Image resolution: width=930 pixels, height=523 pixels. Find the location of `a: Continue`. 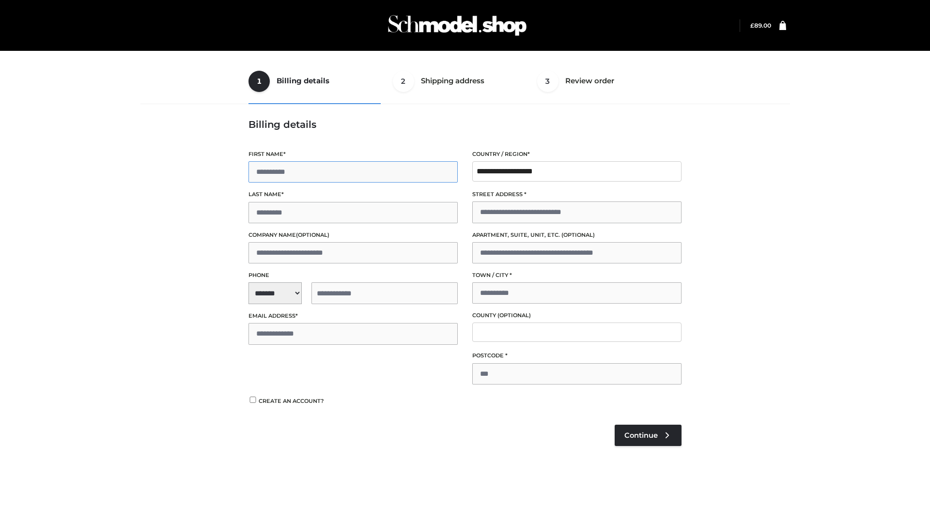

a: Continue is located at coordinates (648, 436).